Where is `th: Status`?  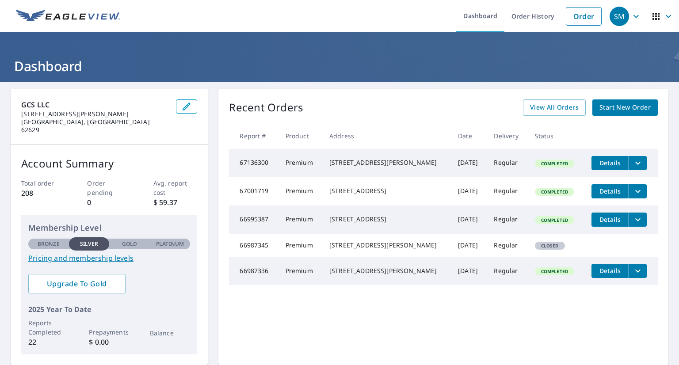
th: Status is located at coordinates (556, 136).